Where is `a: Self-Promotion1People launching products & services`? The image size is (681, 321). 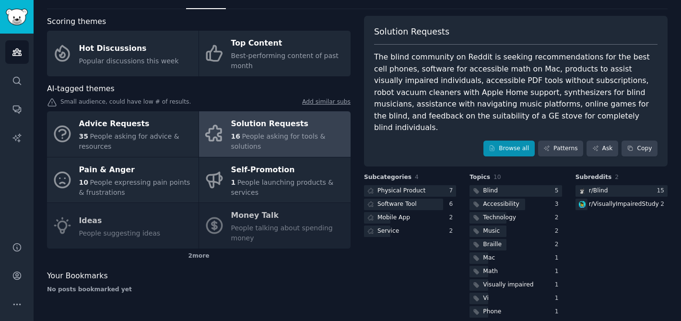
a: Self-Promotion1People launching products & services is located at coordinates (275, 180).